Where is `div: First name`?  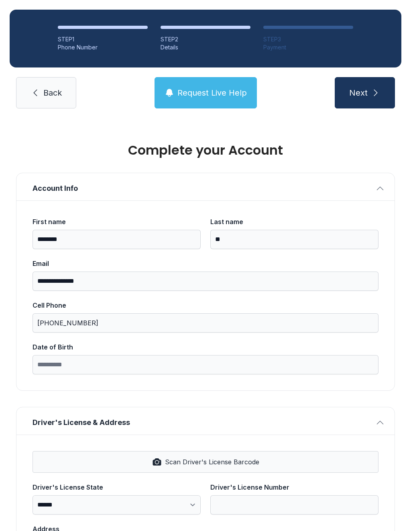
div: First name is located at coordinates (117, 222).